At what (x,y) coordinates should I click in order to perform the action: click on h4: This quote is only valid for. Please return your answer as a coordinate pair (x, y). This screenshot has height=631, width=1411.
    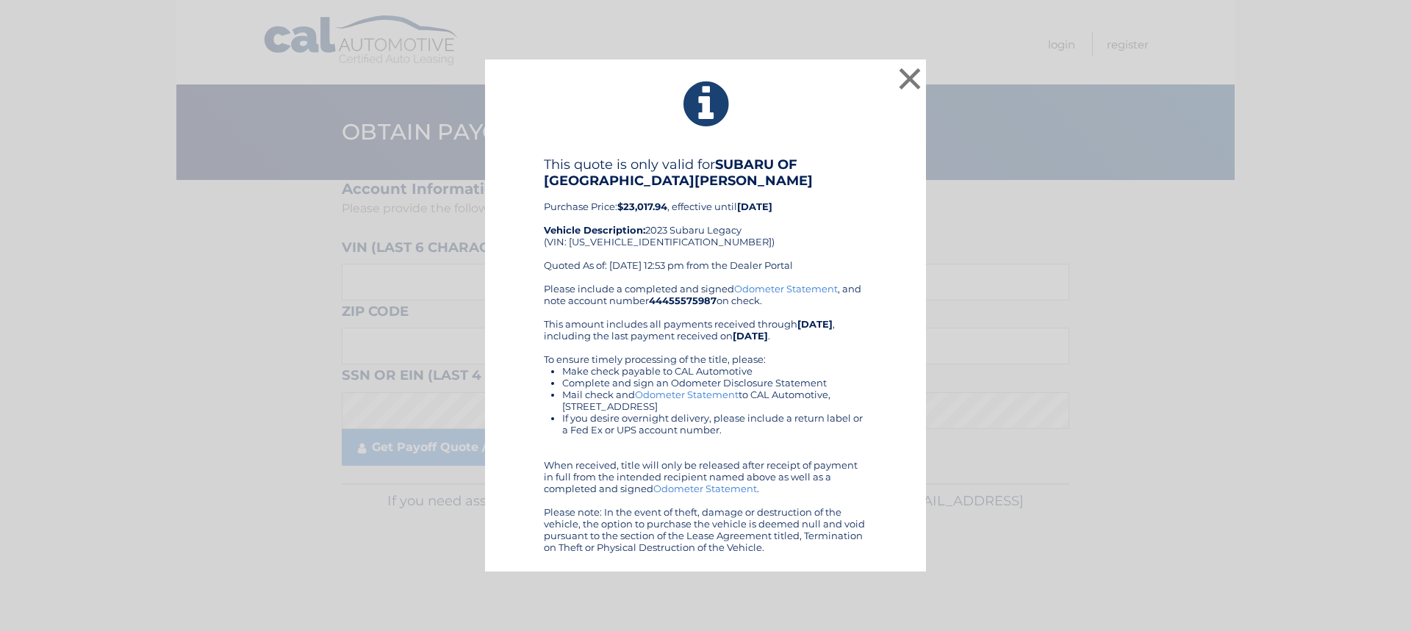
    Looking at the image, I should click on (705, 173).